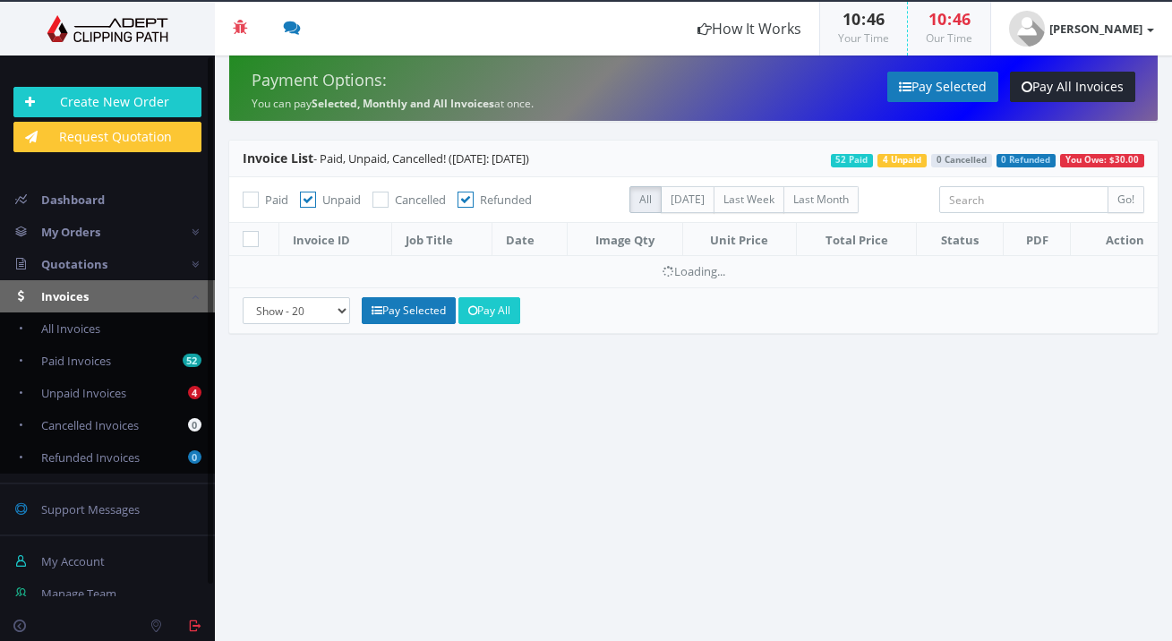  I want to click on span: 52 Paid, so click(852, 160).